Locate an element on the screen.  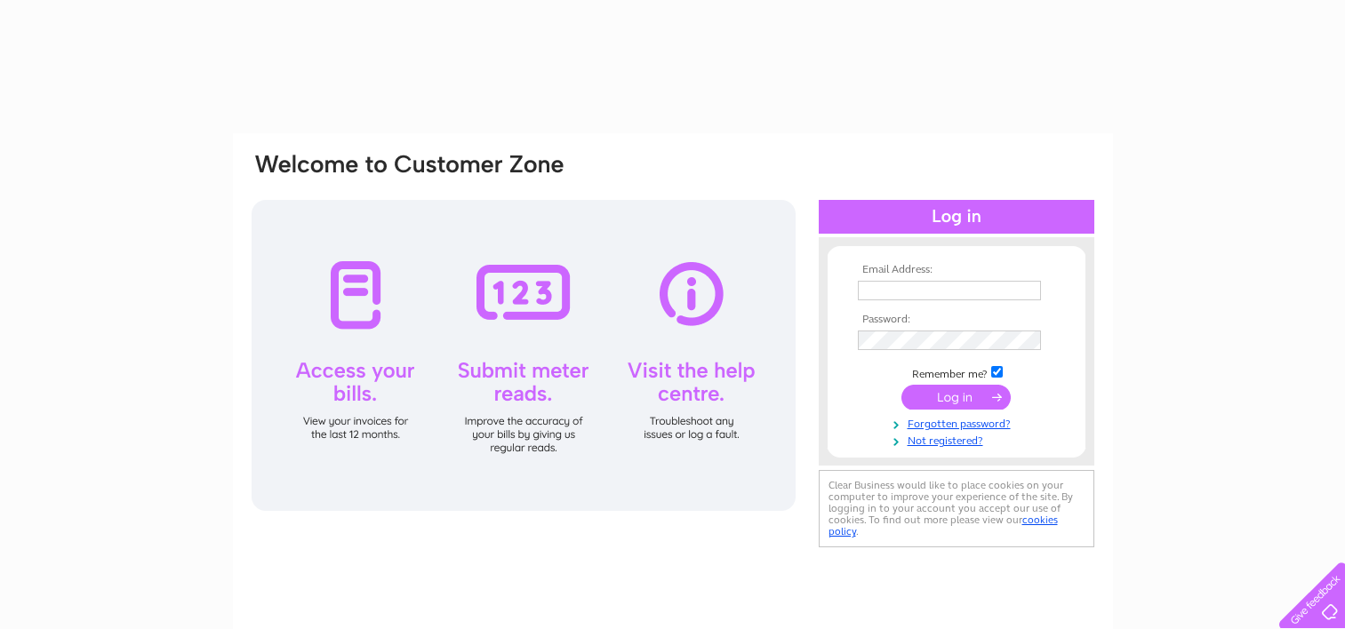
td: Remember me? is located at coordinates (956, 372).